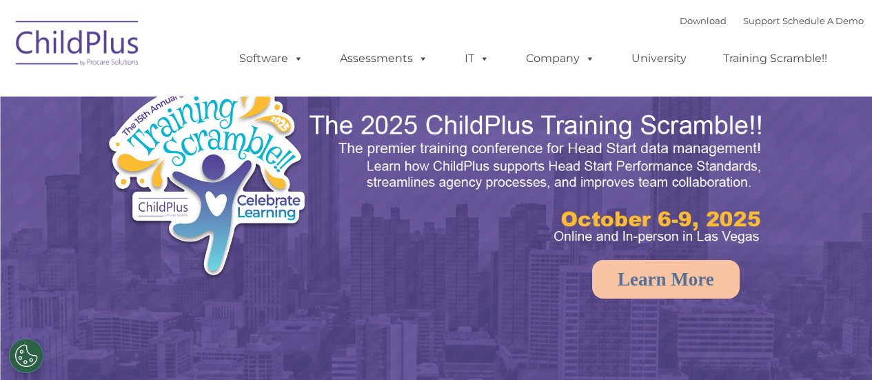 The height and width of the screenshot is (380, 872). I want to click on a: Learn More, so click(666, 279).